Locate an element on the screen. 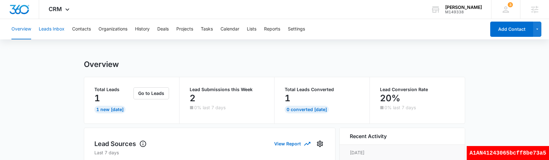 The width and height of the screenshot is (549, 160). p: Lead Submissions this Week is located at coordinates (227, 90).